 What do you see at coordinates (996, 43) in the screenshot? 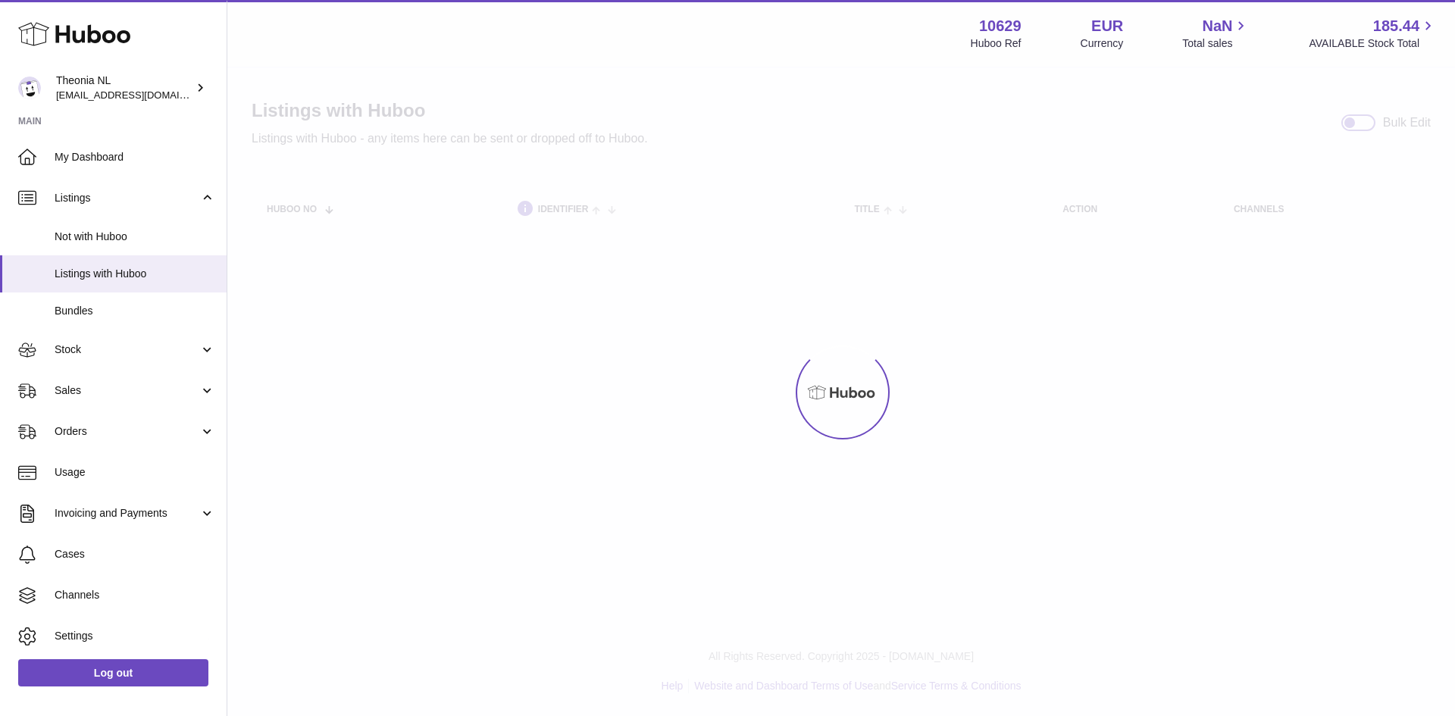
I see `div: Huboo Ref` at bounding box center [996, 43].